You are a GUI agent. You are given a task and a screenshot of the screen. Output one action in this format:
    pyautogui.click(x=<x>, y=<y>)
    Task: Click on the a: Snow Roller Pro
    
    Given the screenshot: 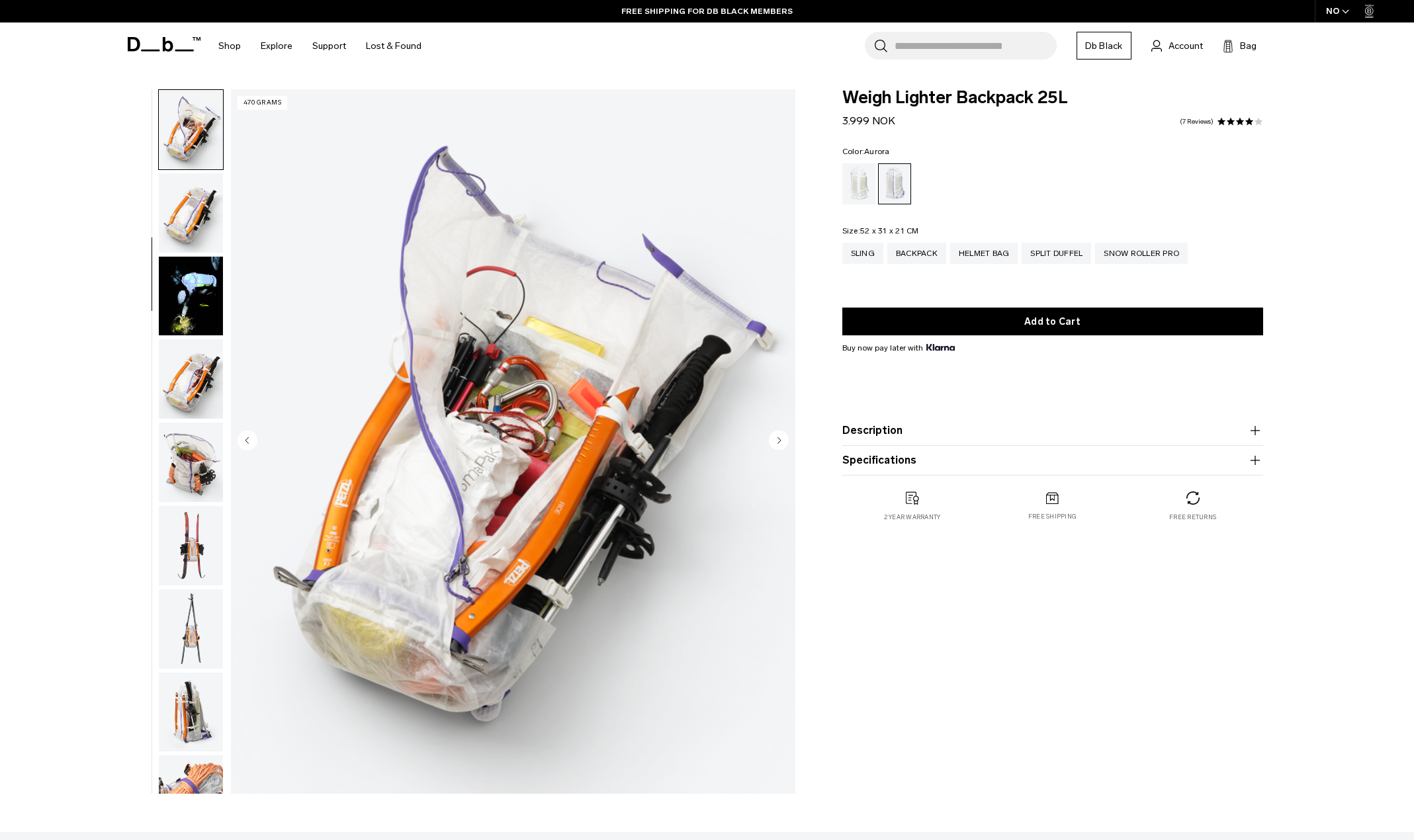 What is the action you would take?
    pyautogui.click(x=1141, y=253)
    